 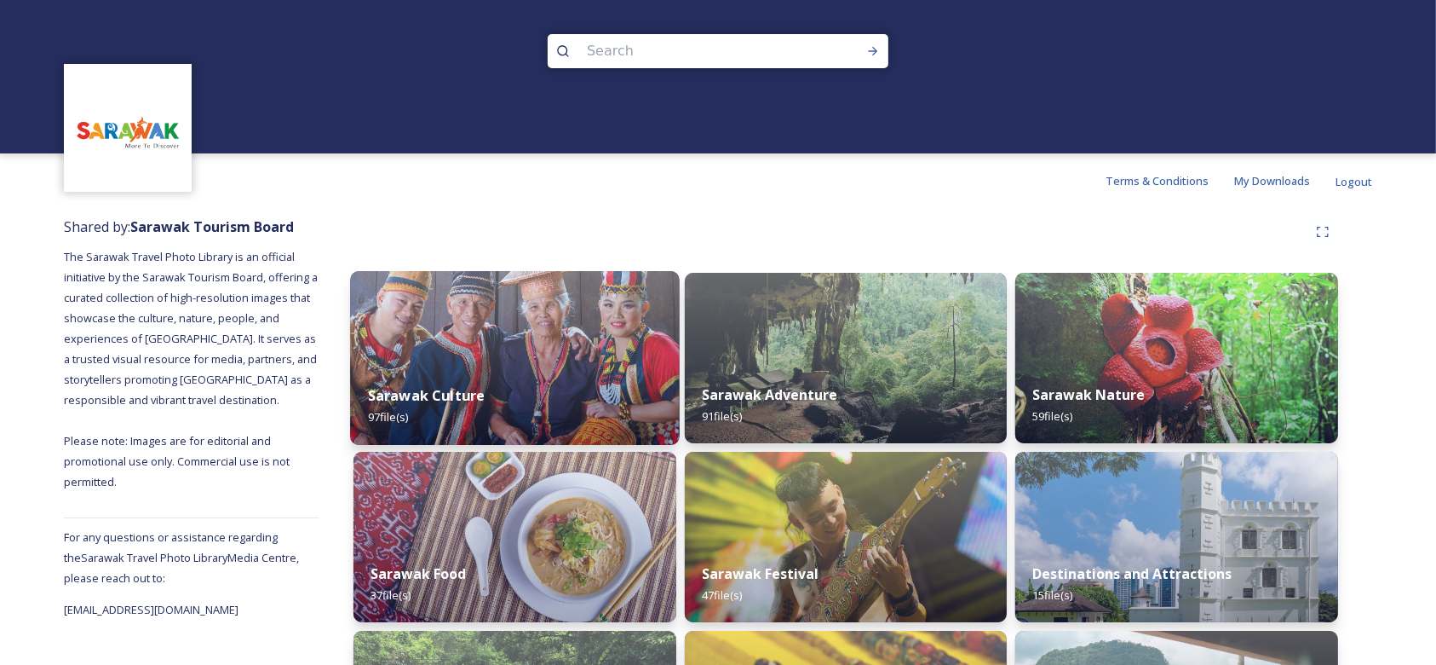 I want to click on strong: Destinations and Attractions, so click(x=1132, y=573).